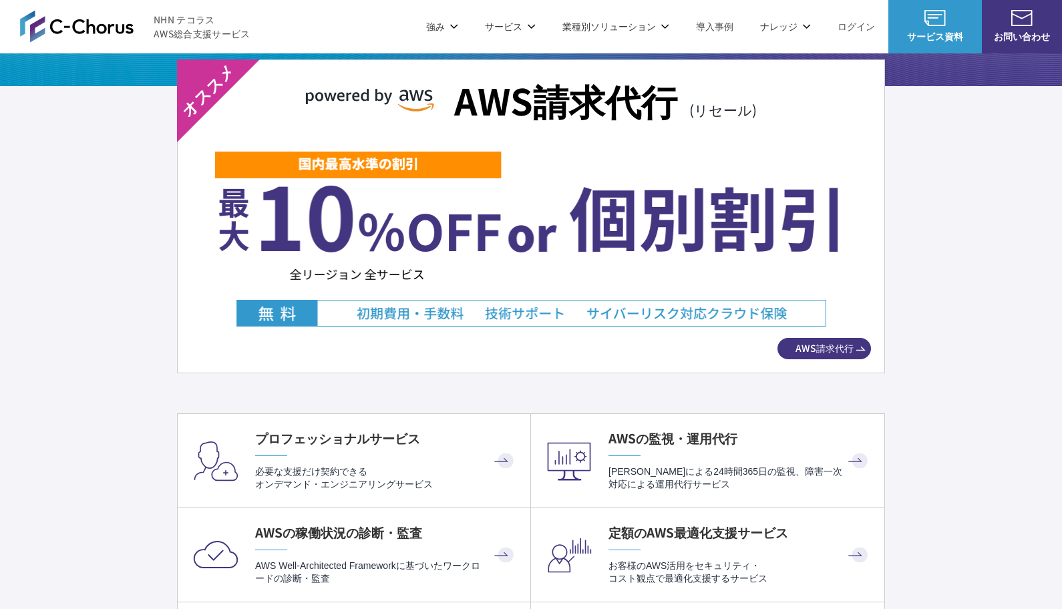 Image resolution: width=1062 pixels, height=609 pixels. What do you see at coordinates (386, 573) in the screenshot?
I see `p: AWS Well-Architected Frameworkに基づいたワークロードの診断・監査` at bounding box center [386, 573].